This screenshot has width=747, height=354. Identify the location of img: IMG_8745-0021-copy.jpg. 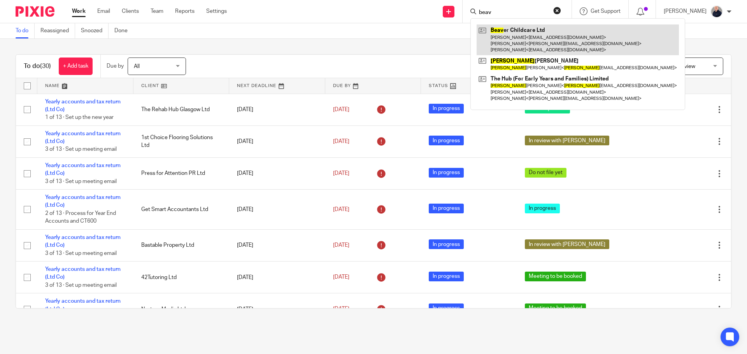
(716, 12).